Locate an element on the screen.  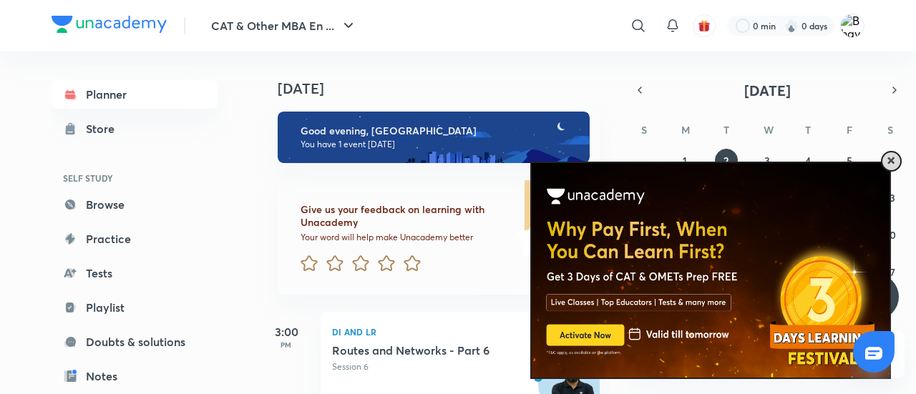
a: Doubts & solutions is located at coordinates (134, 342).